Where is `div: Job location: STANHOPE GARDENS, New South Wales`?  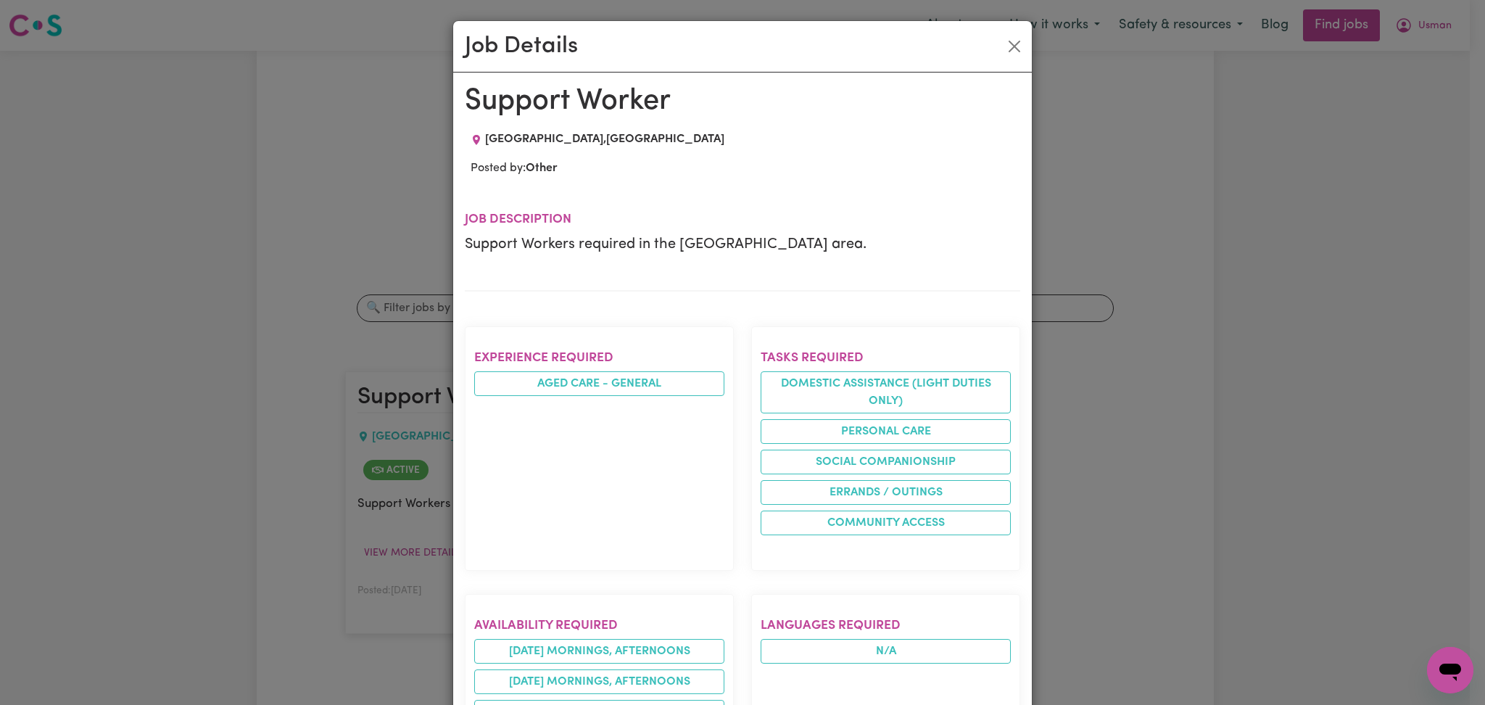
div: Job location: STANHOPE GARDENS, New South Wales is located at coordinates (597, 139).